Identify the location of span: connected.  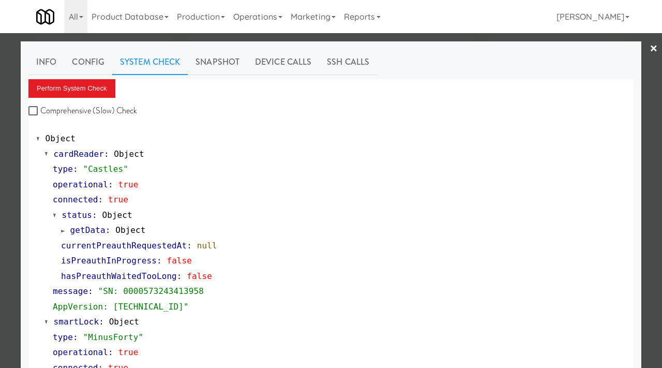
(76, 199).